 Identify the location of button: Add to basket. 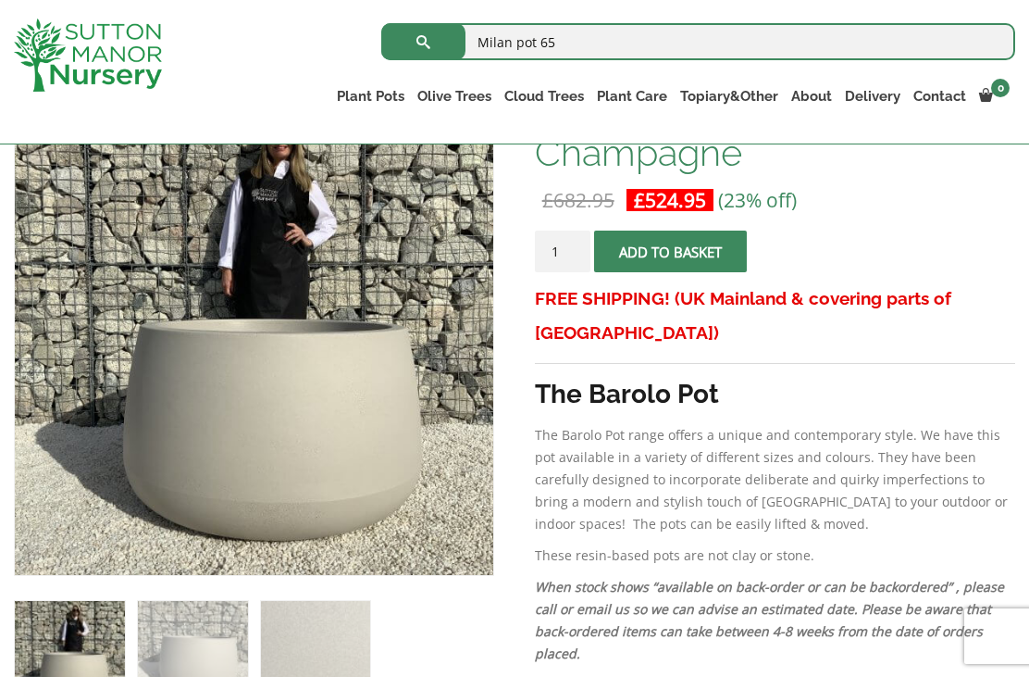
(670, 251).